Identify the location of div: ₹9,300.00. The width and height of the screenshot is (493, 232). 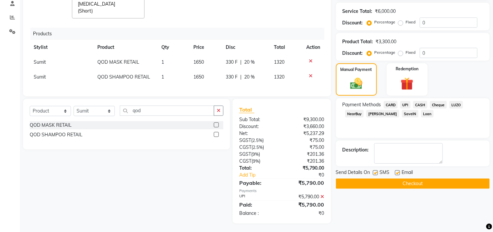
(306, 120).